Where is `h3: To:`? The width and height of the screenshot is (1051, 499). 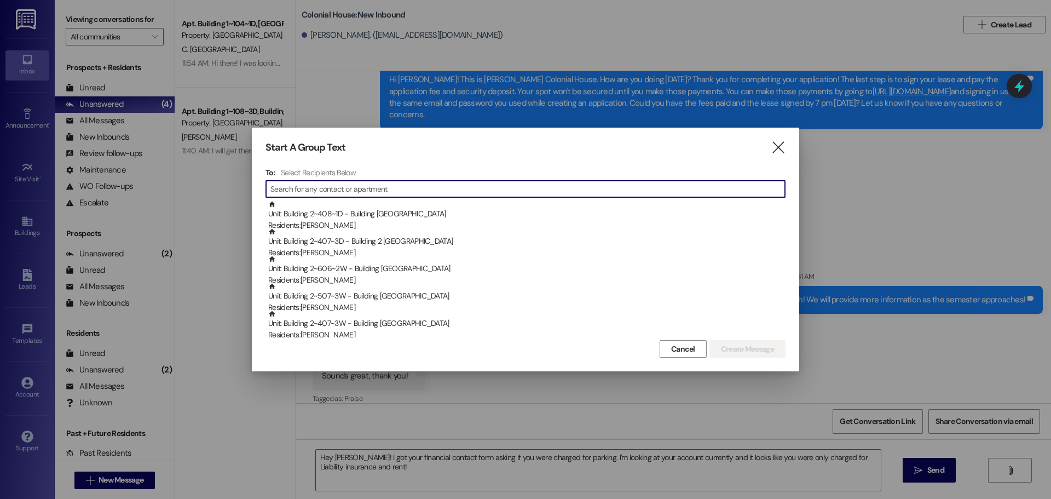
h3: To: is located at coordinates (270, 172).